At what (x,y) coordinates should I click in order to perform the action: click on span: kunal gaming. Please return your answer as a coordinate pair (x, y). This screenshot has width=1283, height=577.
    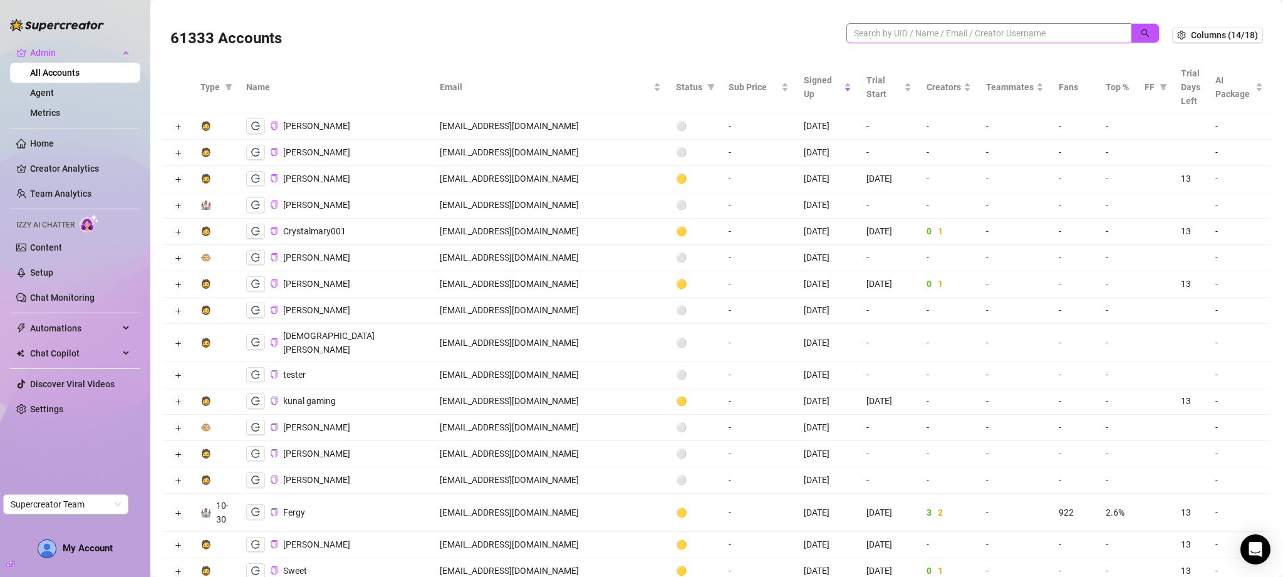
    Looking at the image, I should click on (310, 401).